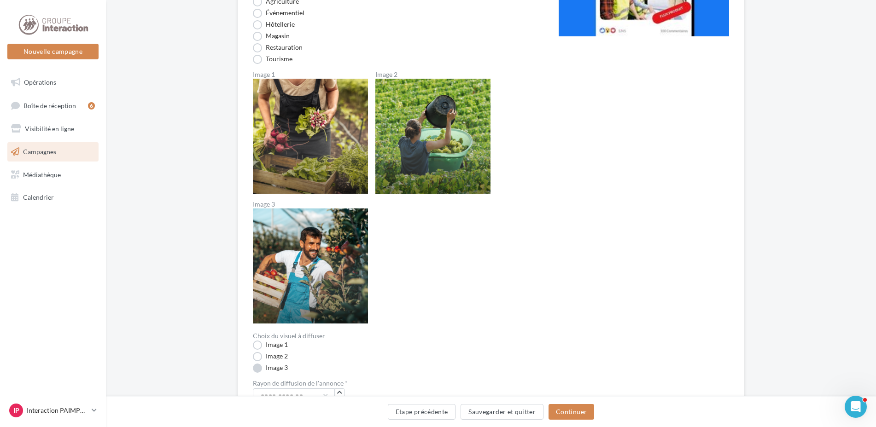  I want to click on a: Calendrier, so click(53, 198).